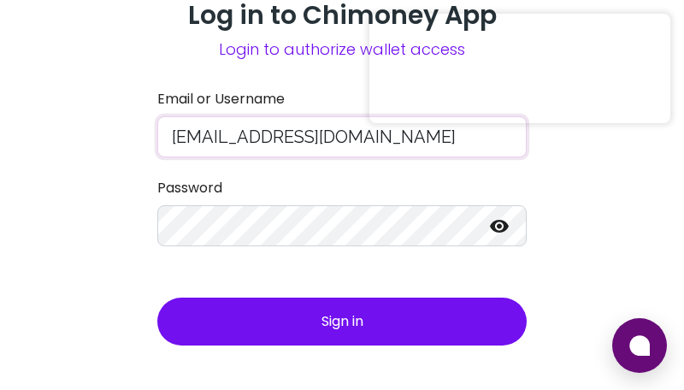  Describe the element at coordinates (342, 188) in the screenshot. I see `label: Password` at that location.